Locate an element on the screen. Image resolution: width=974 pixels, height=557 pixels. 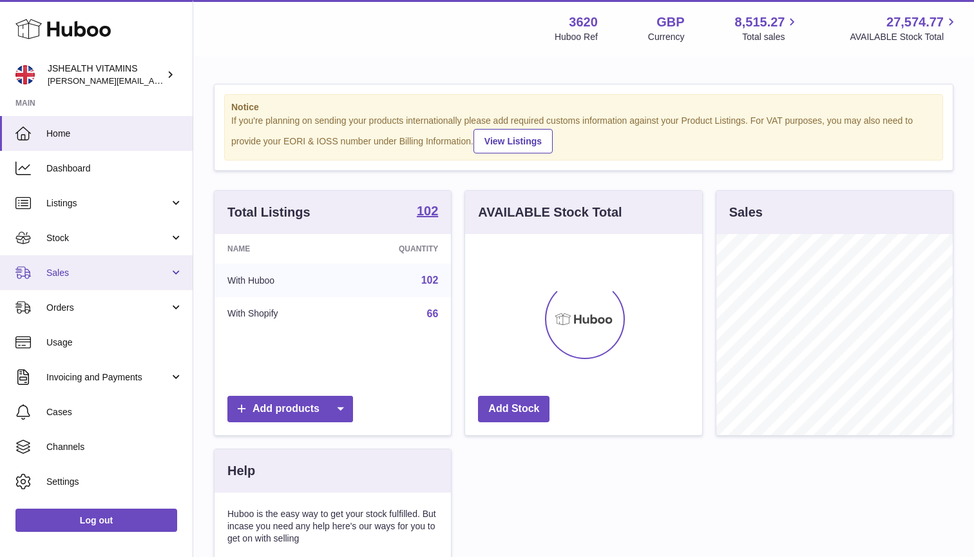
div: JSHEALTH VITAMINS is located at coordinates (106, 75).